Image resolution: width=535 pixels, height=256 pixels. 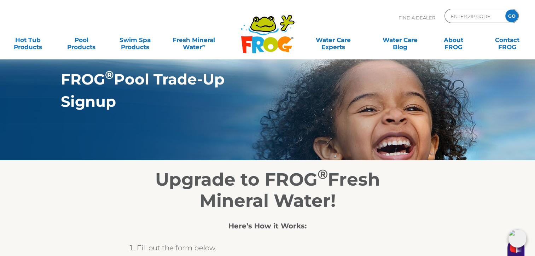 What do you see at coordinates (267, 226) in the screenshot?
I see `strong: Here’s How it Works:` at bounding box center [267, 226].